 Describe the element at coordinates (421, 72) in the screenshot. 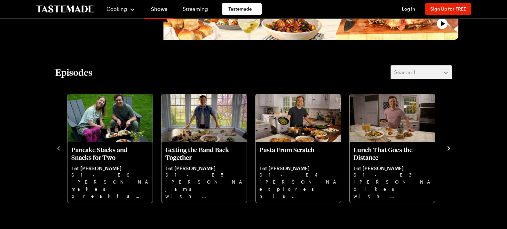

I see `button: Season 1` at that location.